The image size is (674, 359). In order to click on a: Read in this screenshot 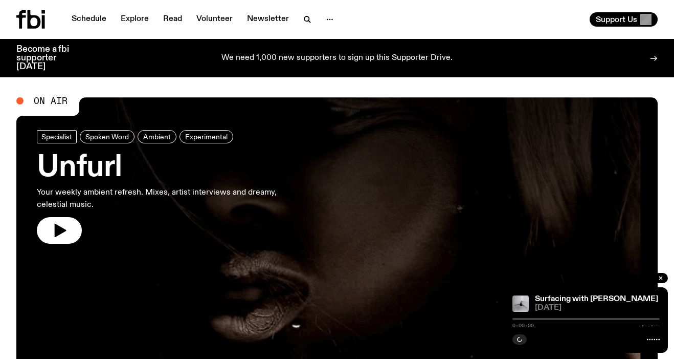, I will do `click(172, 19)`.